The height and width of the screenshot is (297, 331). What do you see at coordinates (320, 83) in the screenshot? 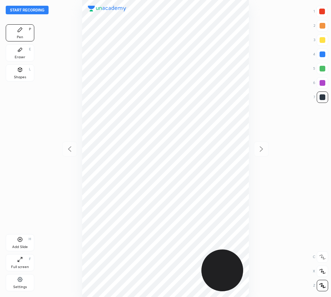
I see `div: 6` at bounding box center [320, 83].